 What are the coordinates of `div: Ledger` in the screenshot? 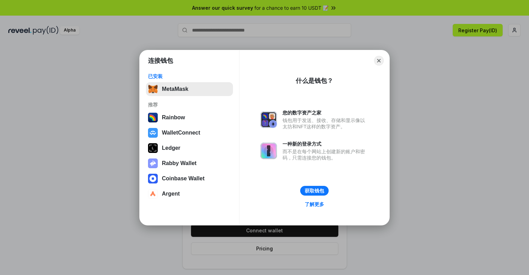 It's located at (171, 148).